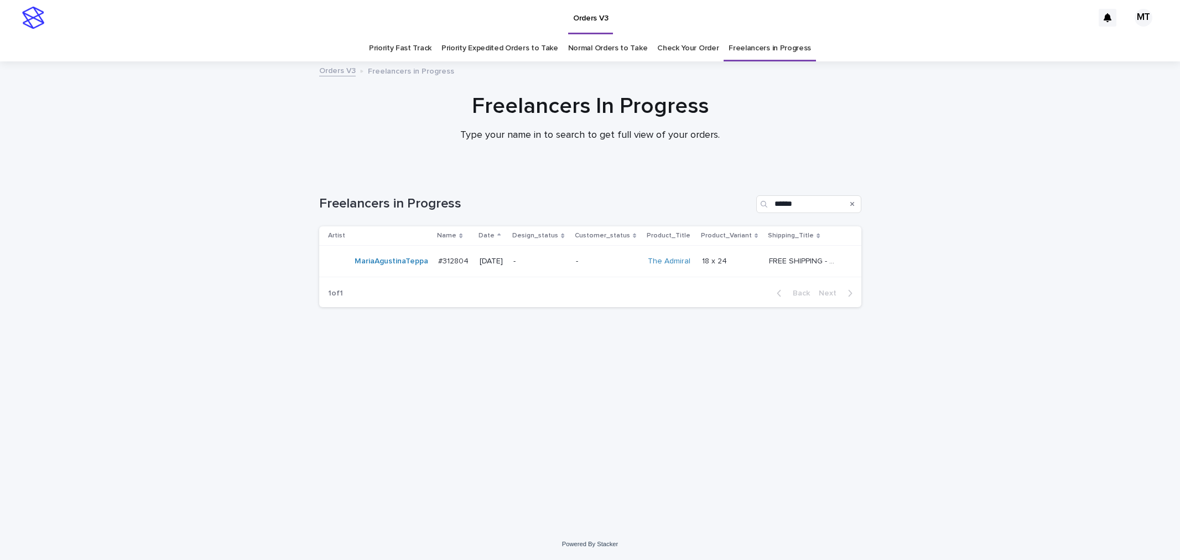 The image size is (1180, 560). What do you see at coordinates (602, 236) in the screenshot?
I see `p: Customer_status` at bounding box center [602, 236].